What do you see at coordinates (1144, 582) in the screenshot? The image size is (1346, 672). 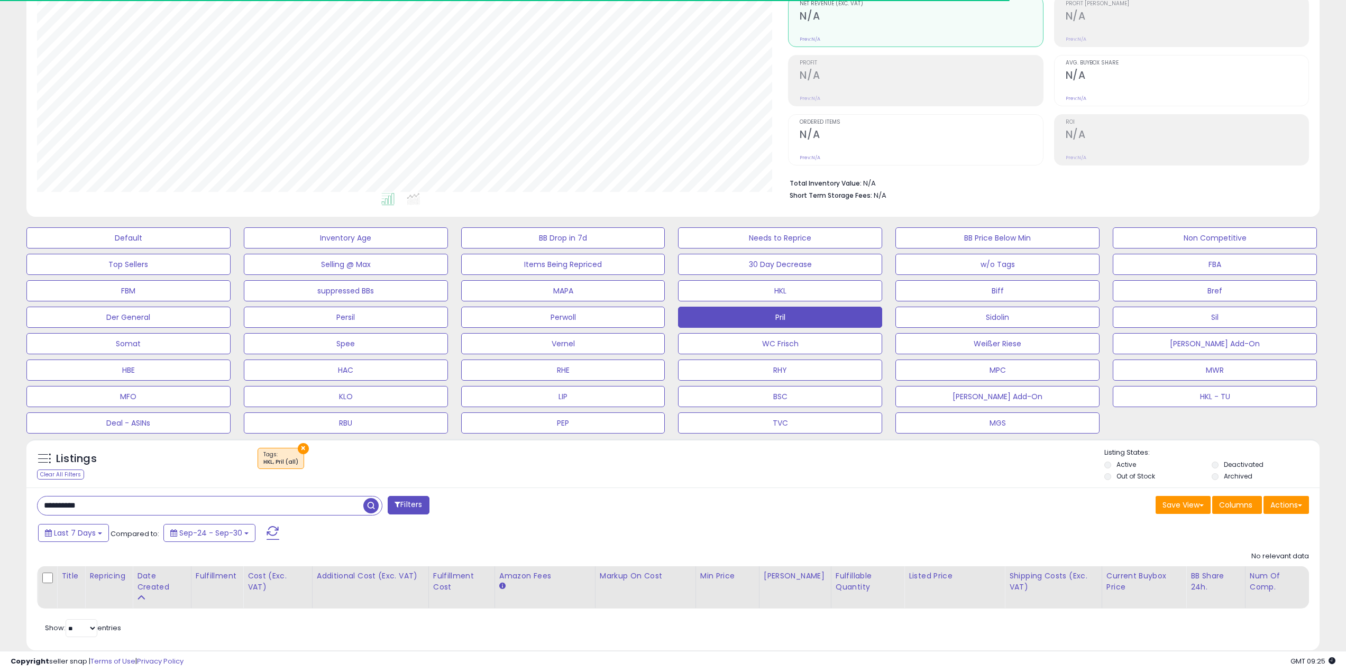 I see `div: Current Buybox Price` at bounding box center [1144, 582].